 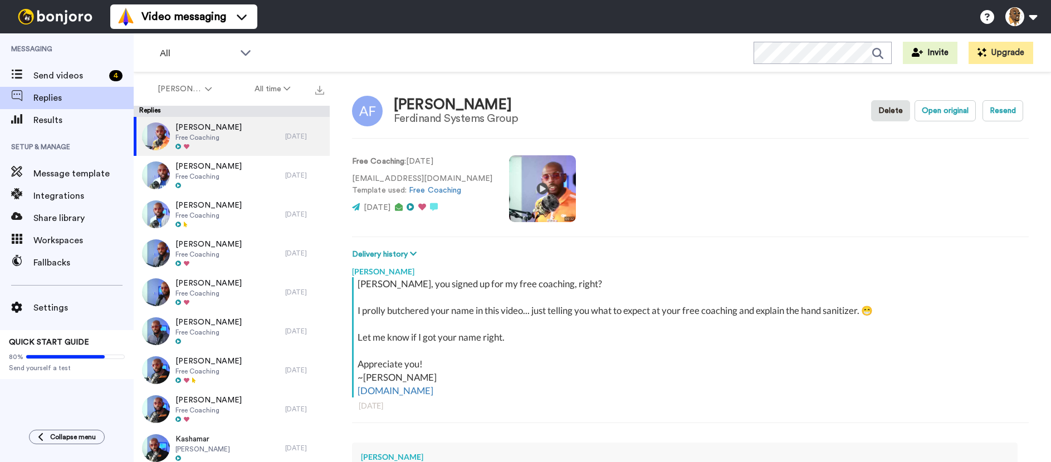 What do you see at coordinates (156, 449) in the screenshot?
I see `img: a3e3e93a-8506-4aea-b629-5f9cc938259a-thumb.jpg` at bounding box center [156, 449].